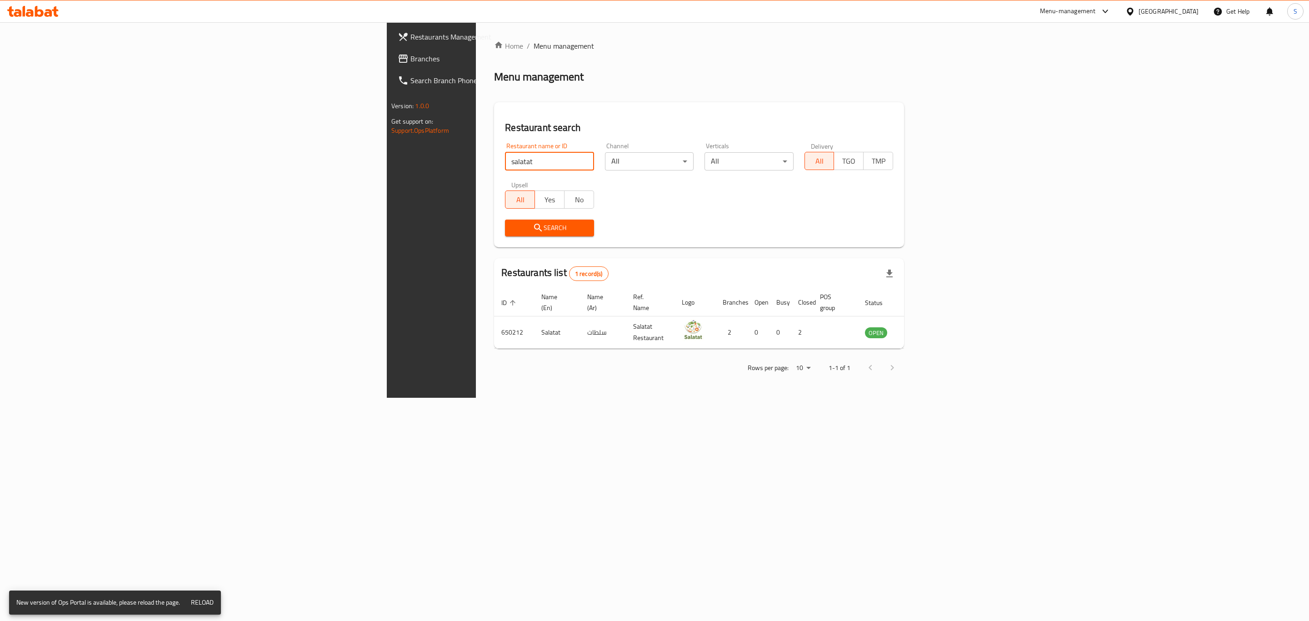 This screenshot has width=1309, height=621. Describe the element at coordinates (412, 121) in the screenshot. I see `span: Get support on:` at that location.